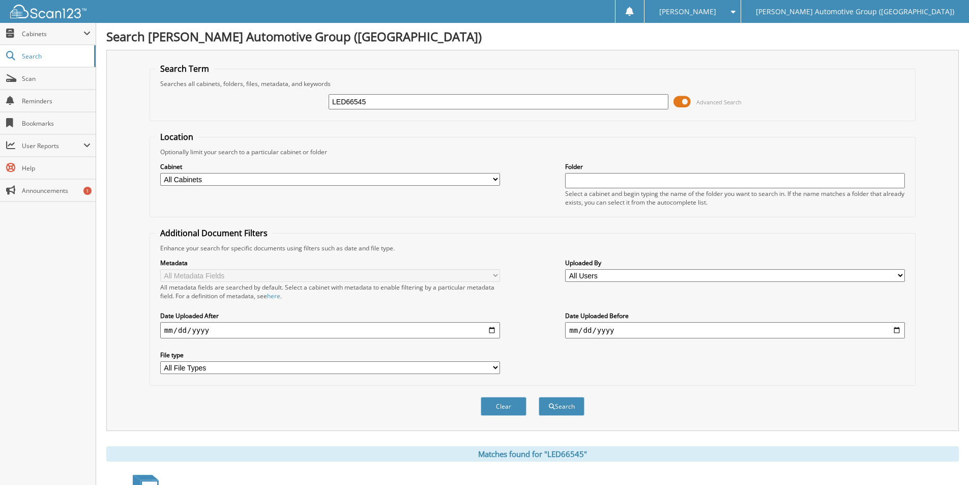  I want to click on span: Cabinets, so click(52, 34).